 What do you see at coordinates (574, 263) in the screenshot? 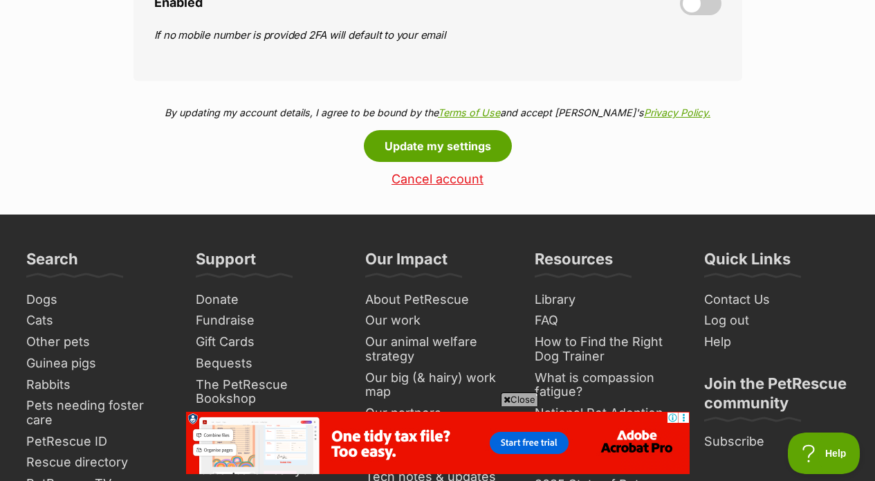
I see `h3: Resources` at bounding box center [574, 263].